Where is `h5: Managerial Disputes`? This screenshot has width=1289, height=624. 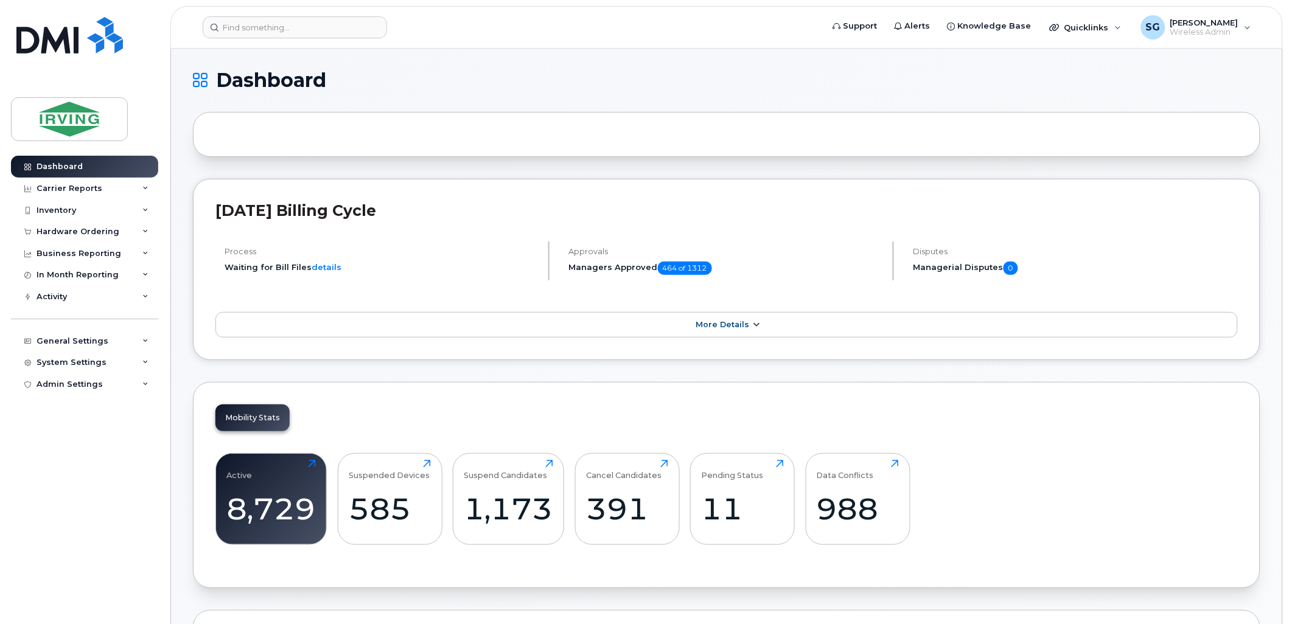
h5: Managerial Disputes is located at coordinates (1075, 268).